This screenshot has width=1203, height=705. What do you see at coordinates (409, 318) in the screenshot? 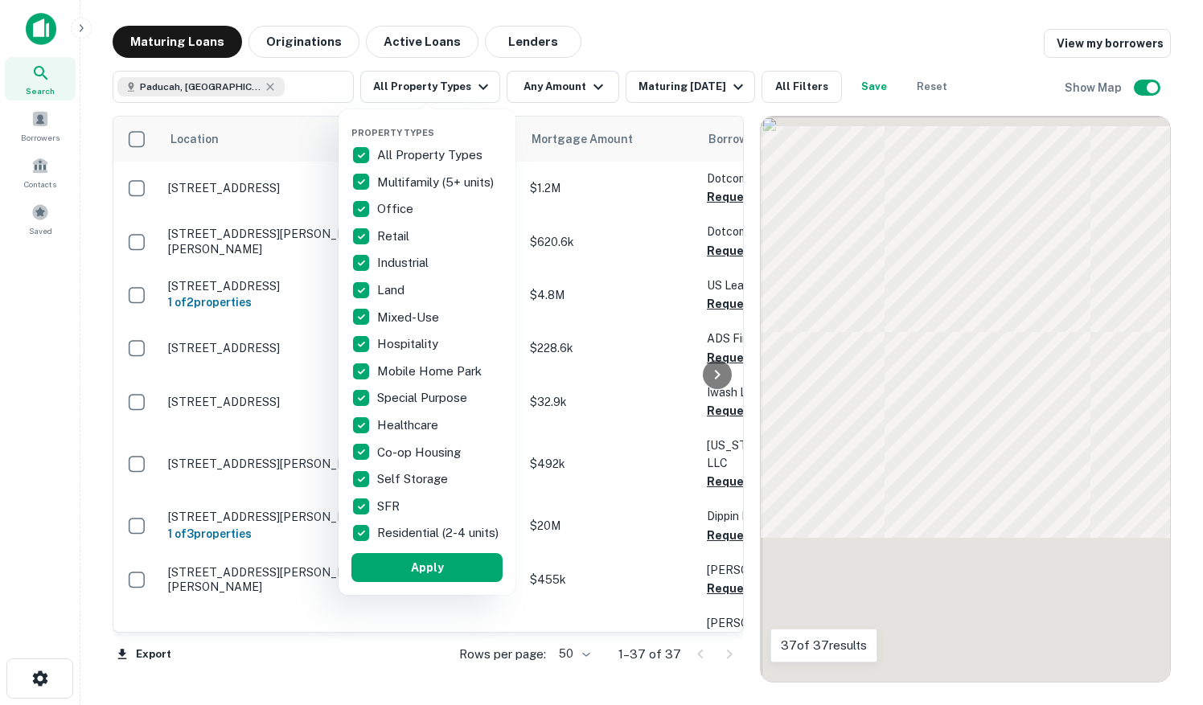
I see `p: Mixed-Use` at bounding box center [409, 318].